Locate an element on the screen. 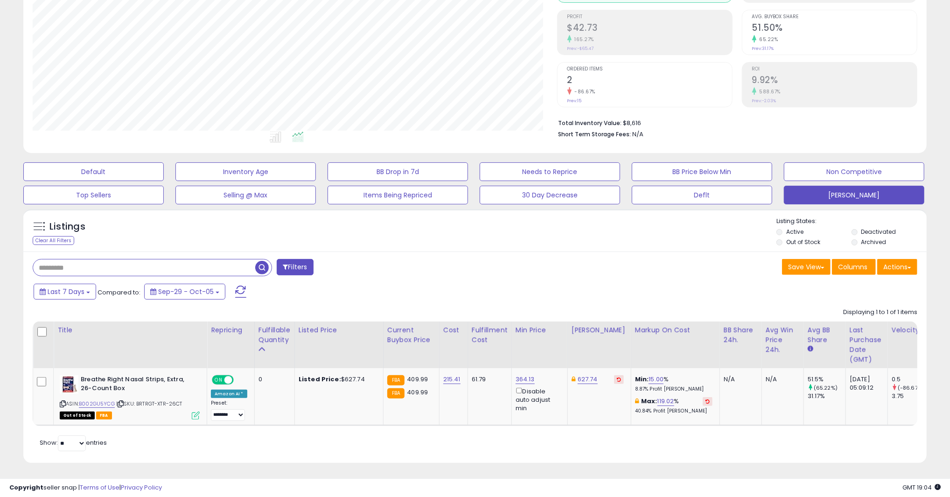  a: Terms of Use is located at coordinates (99, 487).